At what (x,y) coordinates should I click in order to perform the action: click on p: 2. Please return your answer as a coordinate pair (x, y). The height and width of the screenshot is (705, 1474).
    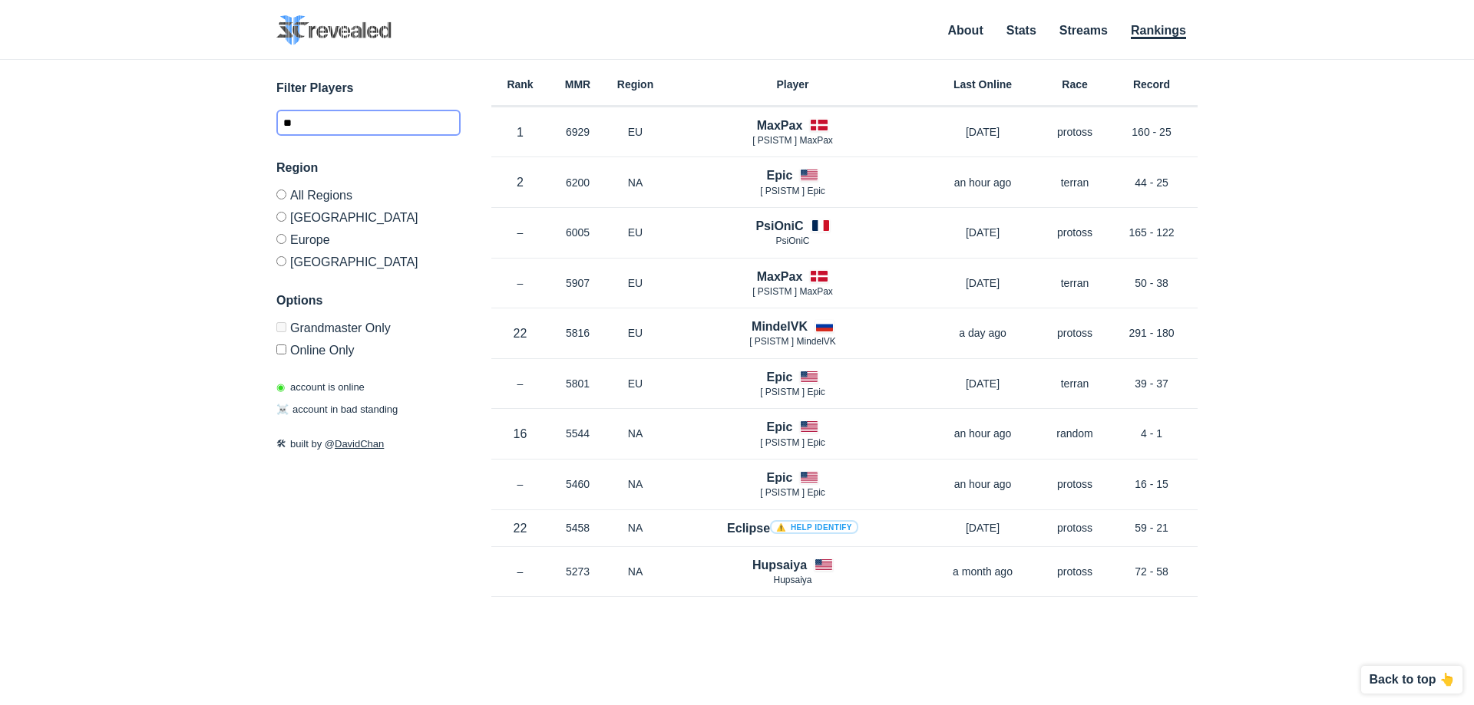
    Looking at the image, I should click on (520, 182).